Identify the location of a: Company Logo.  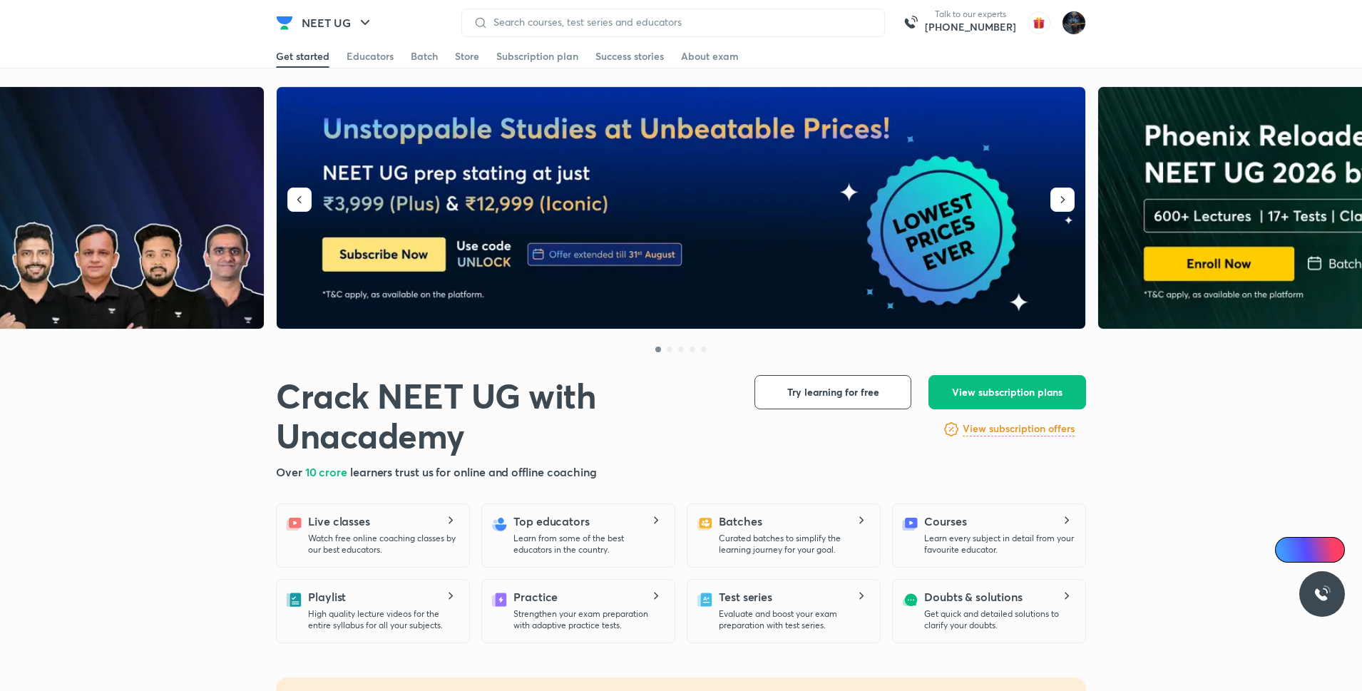
(285, 23).